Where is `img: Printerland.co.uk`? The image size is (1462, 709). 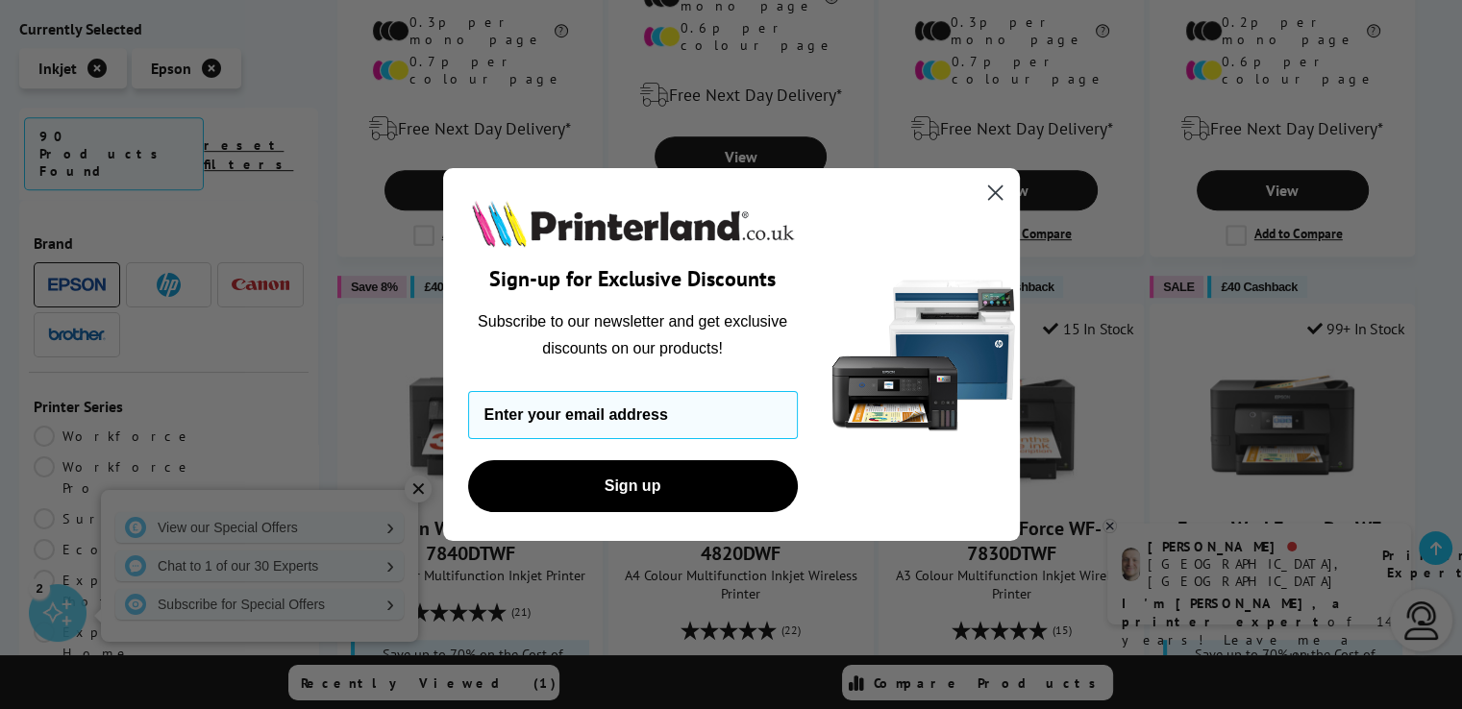 img: Printerland.co.uk is located at coordinates (632, 224).